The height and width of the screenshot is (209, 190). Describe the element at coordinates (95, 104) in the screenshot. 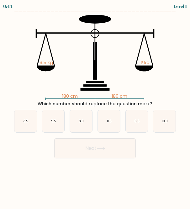

I see `div: Which number should replace the question mark?` at that location.